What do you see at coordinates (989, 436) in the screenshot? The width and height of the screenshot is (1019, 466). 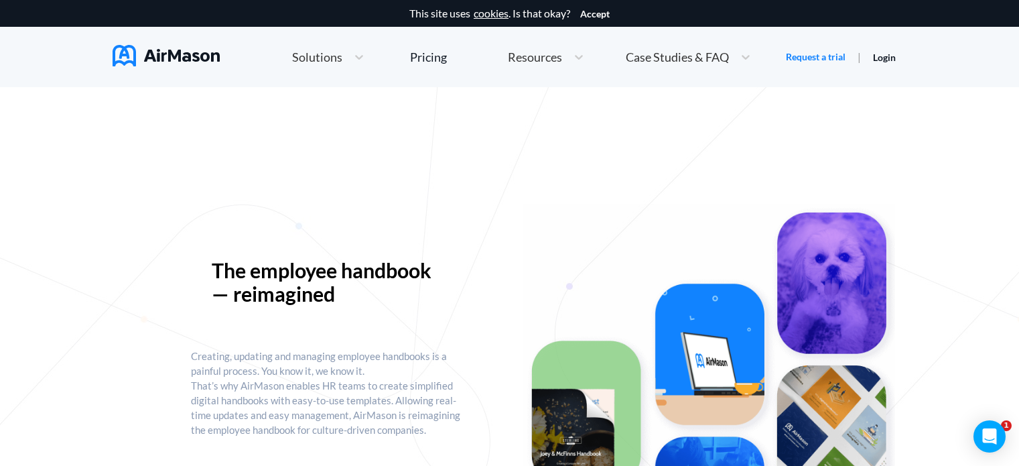 I see `div: Open Intercom Messenger` at bounding box center [989, 436].